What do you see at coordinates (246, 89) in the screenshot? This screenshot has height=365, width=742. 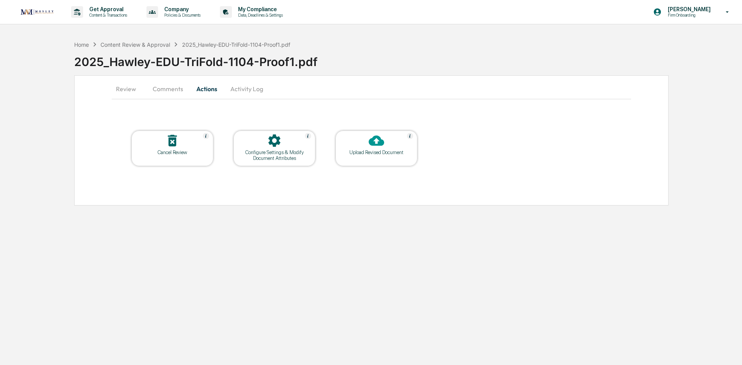 I see `button: Activity Log` at bounding box center [246, 89].